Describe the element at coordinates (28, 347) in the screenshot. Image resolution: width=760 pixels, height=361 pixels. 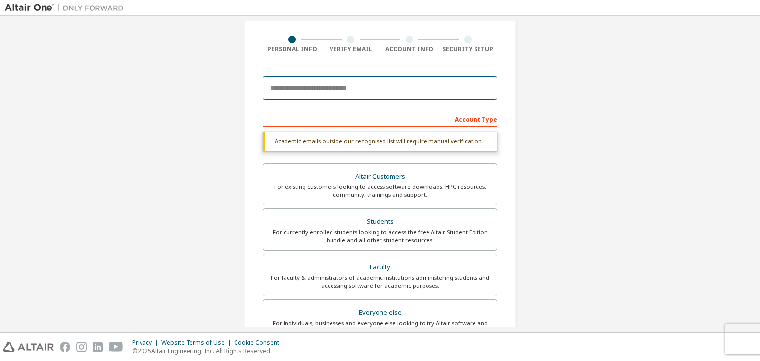
I see `img: altair_logo.svg` at that location.